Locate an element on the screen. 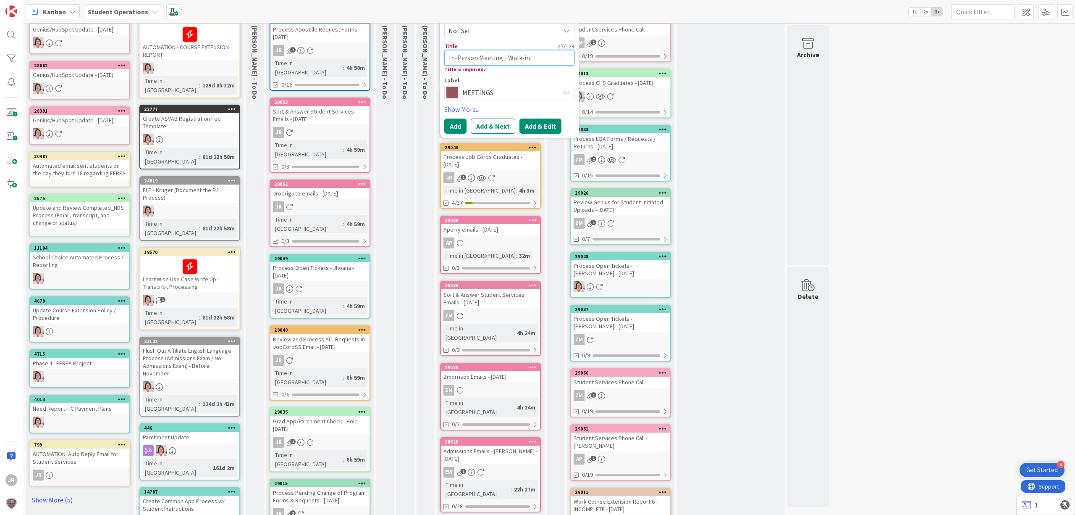 This screenshot has height=515, width=1075. div: 29011 is located at coordinates (621, 492).